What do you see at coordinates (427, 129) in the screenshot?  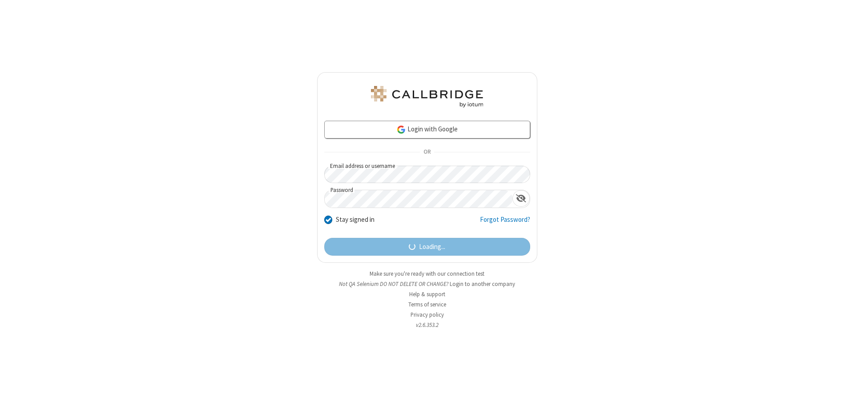 I see `a: Login with Google` at bounding box center [427, 129].